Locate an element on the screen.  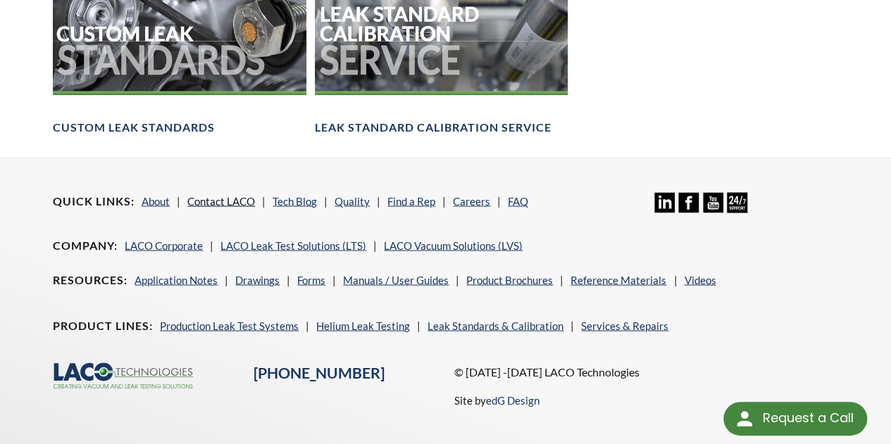
a: Services & Repairs is located at coordinates (625, 325).